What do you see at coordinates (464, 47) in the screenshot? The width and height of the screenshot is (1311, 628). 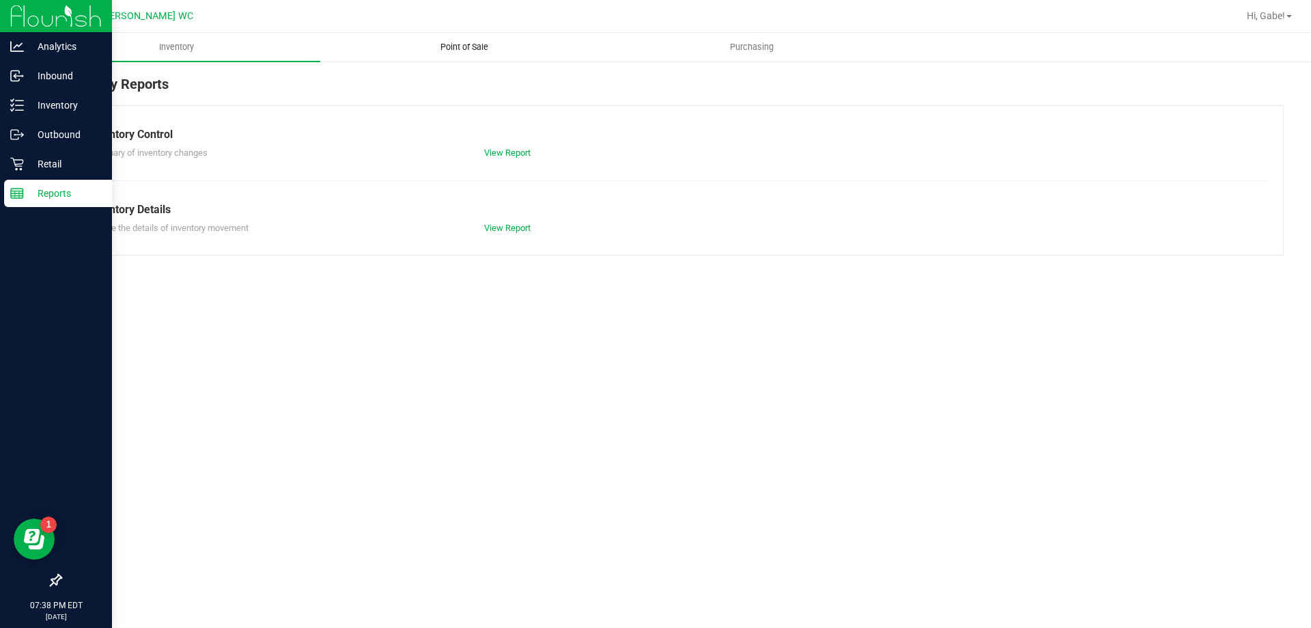 I see `a: Point of Sale` at bounding box center [464, 47].